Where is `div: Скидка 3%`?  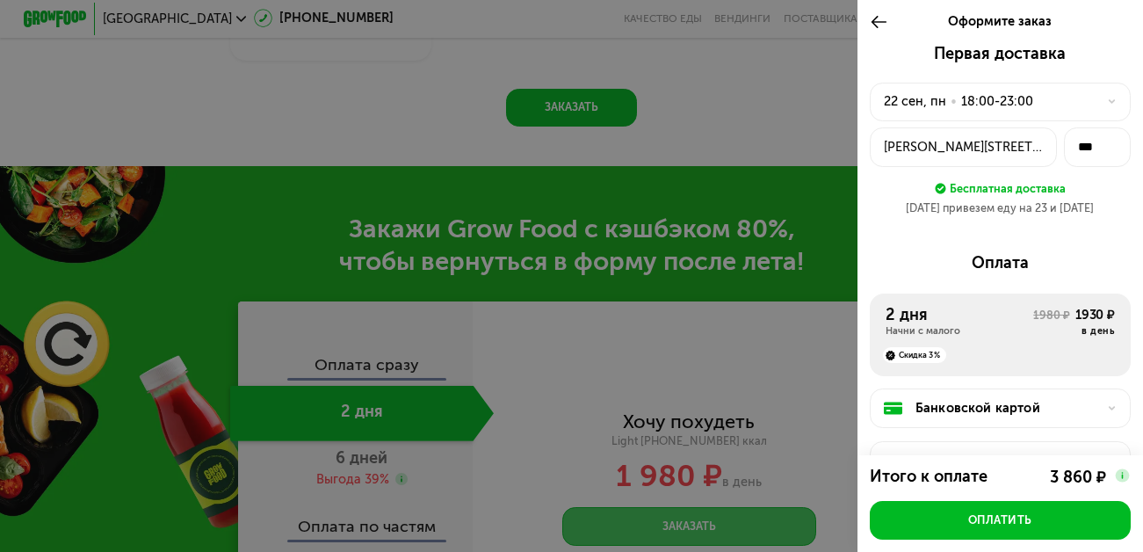
div: Скидка 3% is located at coordinates (915, 355).